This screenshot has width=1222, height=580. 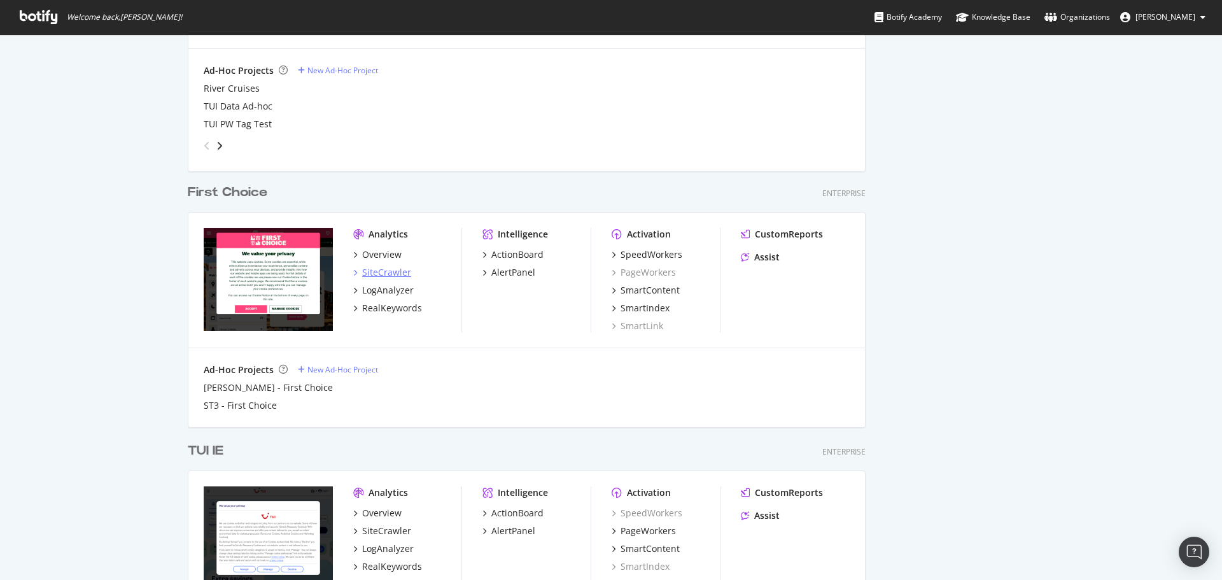 I want to click on div: Organizations, so click(x=1077, y=17).